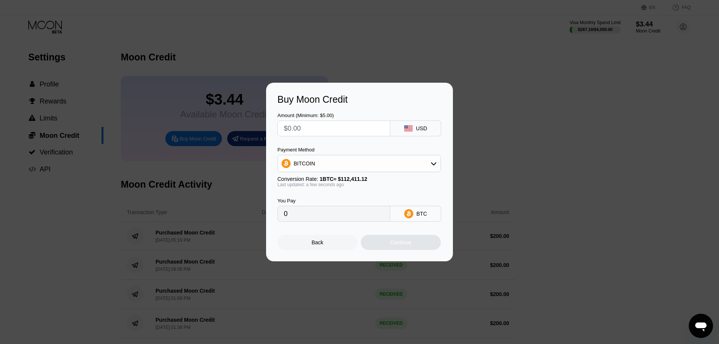  Describe the element at coordinates (359, 185) in the screenshot. I see `div: Last updated: a few seconds ago` at that location.